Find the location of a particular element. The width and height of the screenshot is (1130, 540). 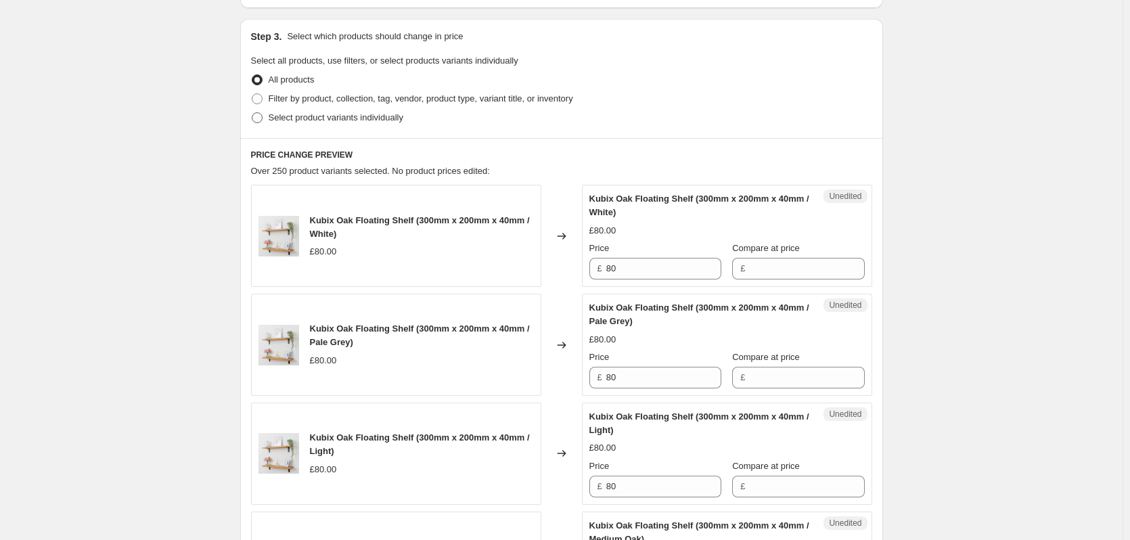

h6: PRICE CHANGE PREVIEW is located at coordinates (561, 155).